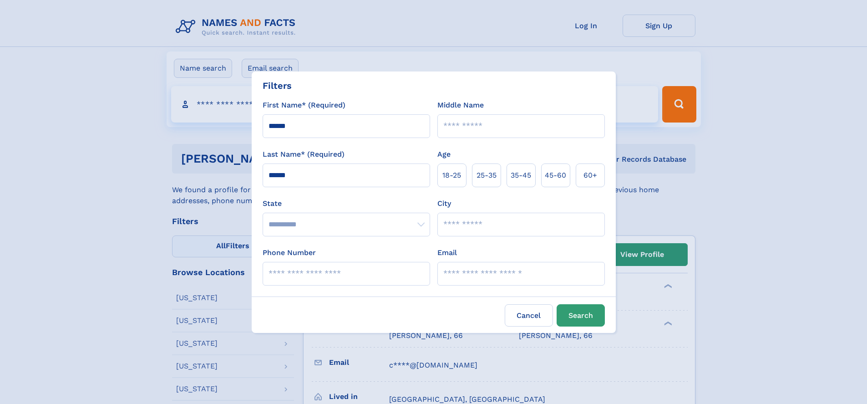  What do you see at coordinates (444, 203) in the screenshot?
I see `label: City` at bounding box center [444, 203].